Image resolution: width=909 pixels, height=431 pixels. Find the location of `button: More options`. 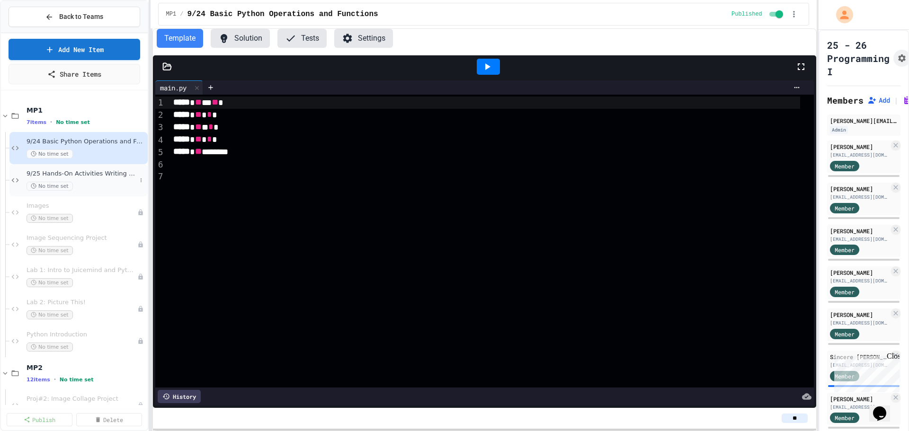

button: More options is located at coordinates (141, 180).